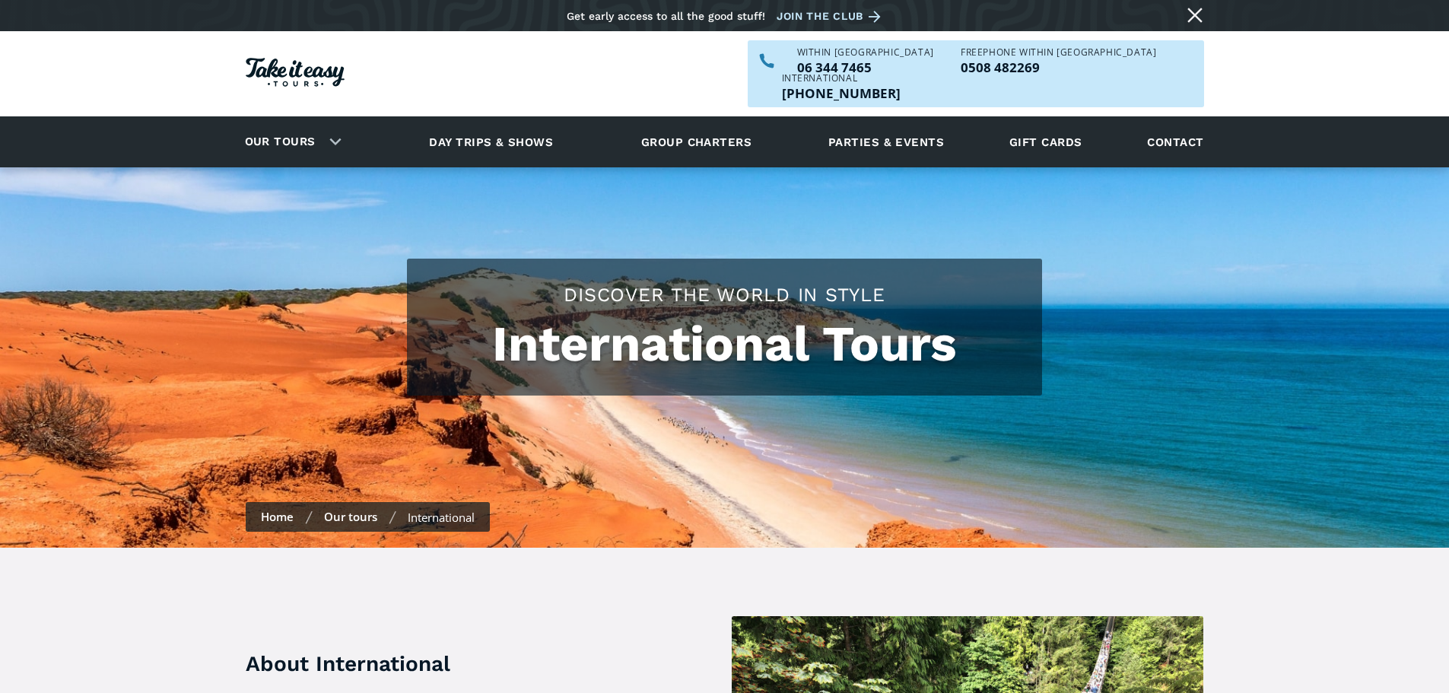 The height and width of the screenshot is (693, 1449). What do you see at coordinates (841, 93) in the screenshot?
I see `a: Call us outside of NZ on +6463447465` at bounding box center [841, 93].